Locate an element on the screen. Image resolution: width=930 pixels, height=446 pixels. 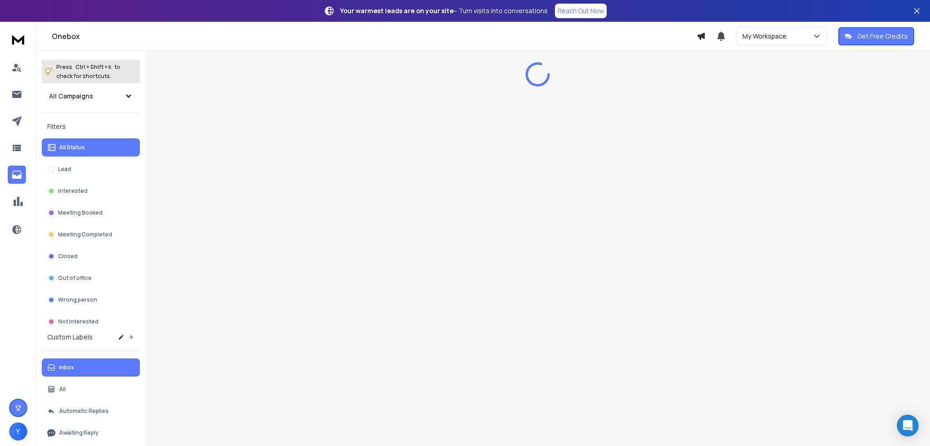
p: Automatic Replies is located at coordinates (84, 412).